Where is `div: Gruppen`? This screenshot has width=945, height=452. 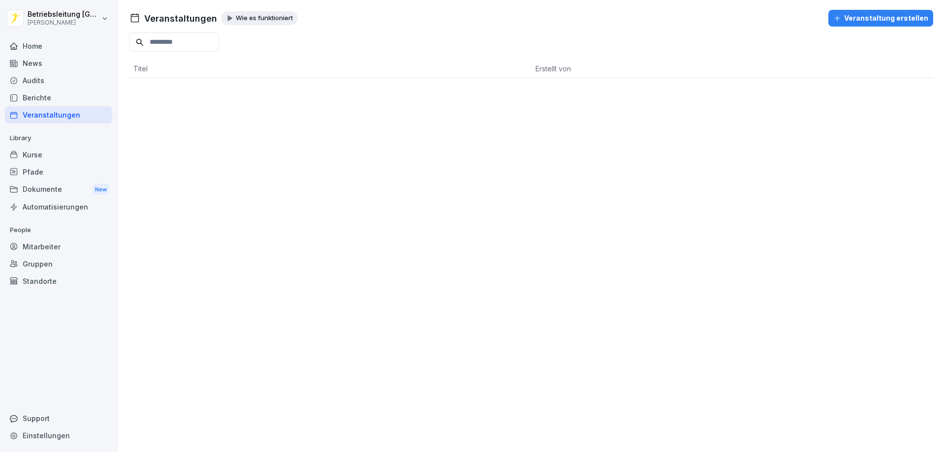 div: Gruppen is located at coordinates (59, 264).